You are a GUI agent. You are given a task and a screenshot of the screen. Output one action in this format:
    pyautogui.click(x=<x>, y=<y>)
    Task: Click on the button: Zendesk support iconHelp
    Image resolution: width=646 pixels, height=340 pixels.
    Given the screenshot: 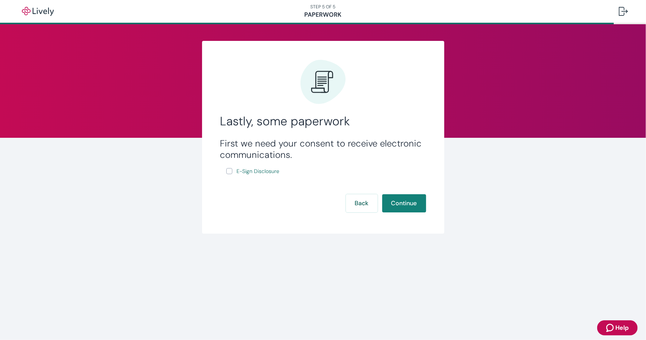 What is the action you would take?
    pyautogui.click(x=617, y=328)
    